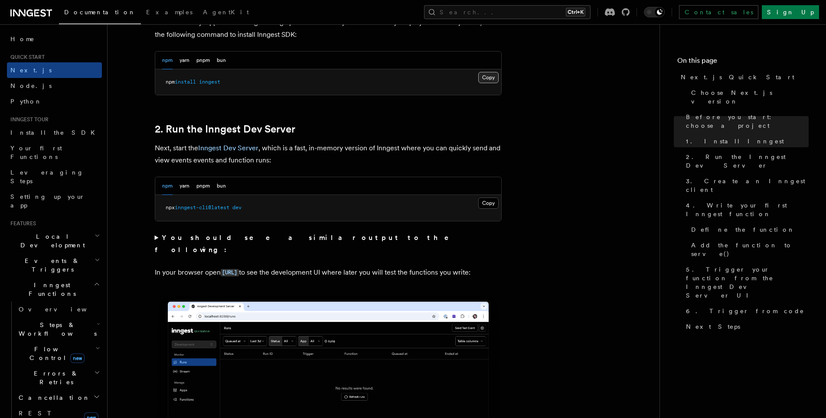 The width and height of the screenshot is (826, 418). What do you see at coordinates (185, 82) in the screenshot?
I see `span: install` at bounding box center [185, 82].